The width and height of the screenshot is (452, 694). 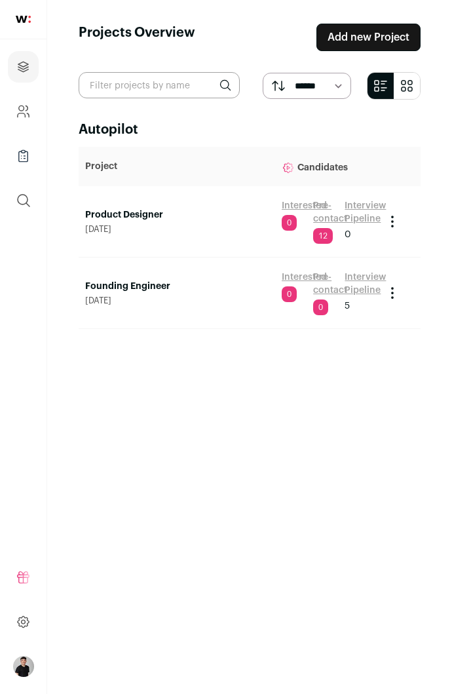 I want to click on span: 12, so click(x=323, y=236).